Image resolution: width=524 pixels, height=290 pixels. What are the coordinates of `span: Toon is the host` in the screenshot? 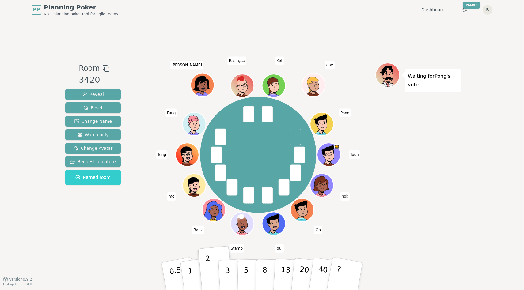 It's located at (337, 147).